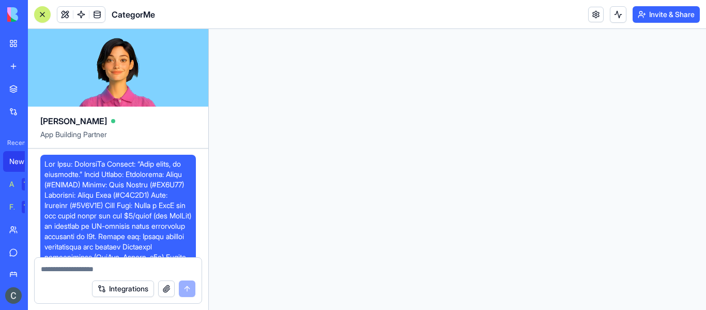 This screenshot has width=706, height=310. I want to click on a: New App, so click(24, 161).